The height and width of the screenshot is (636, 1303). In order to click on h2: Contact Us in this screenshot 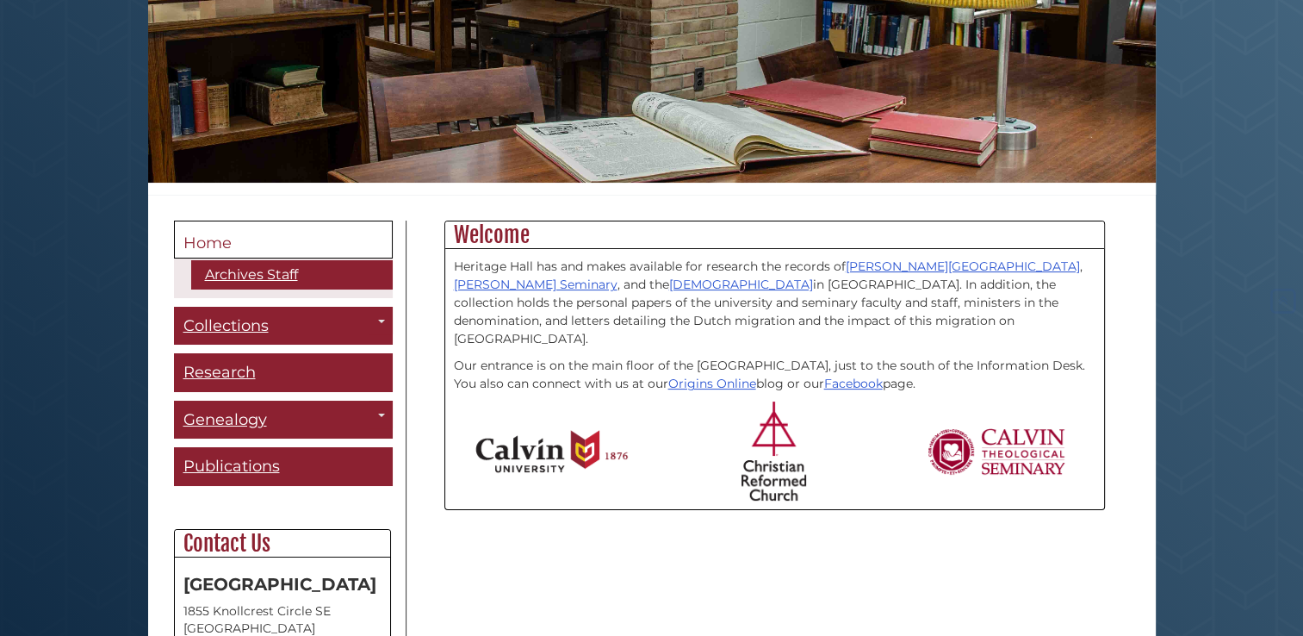, I will do `click(282, 543)`.